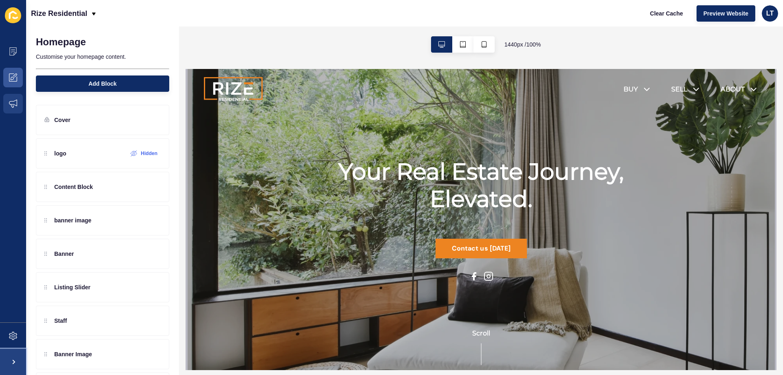 This screenshot has height=375, width=783. I want to click on a: SELL, so click(492, 20).